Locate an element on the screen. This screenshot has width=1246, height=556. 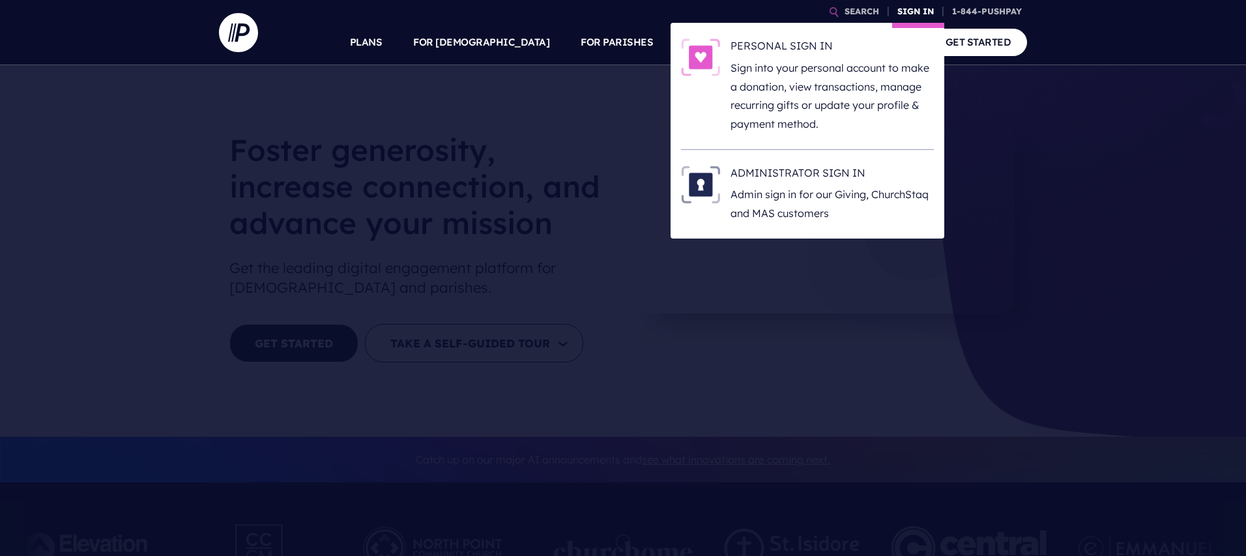
a: GET STARTED is located at coordinates (978, 42).